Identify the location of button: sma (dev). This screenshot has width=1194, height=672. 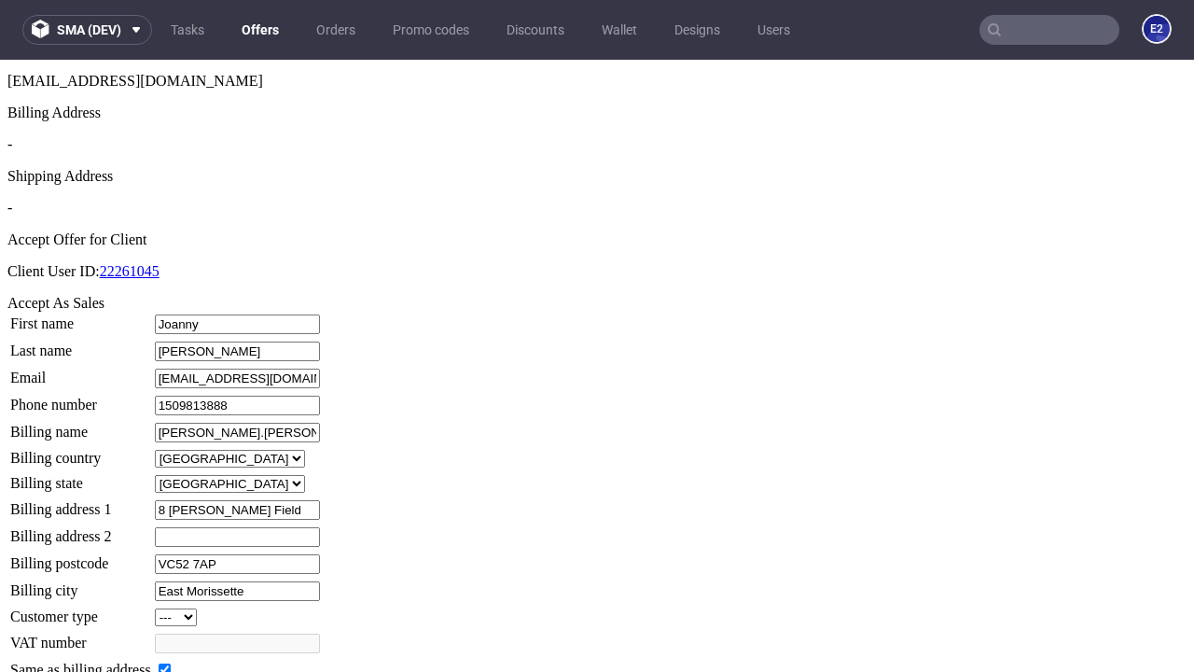
(87, 30).